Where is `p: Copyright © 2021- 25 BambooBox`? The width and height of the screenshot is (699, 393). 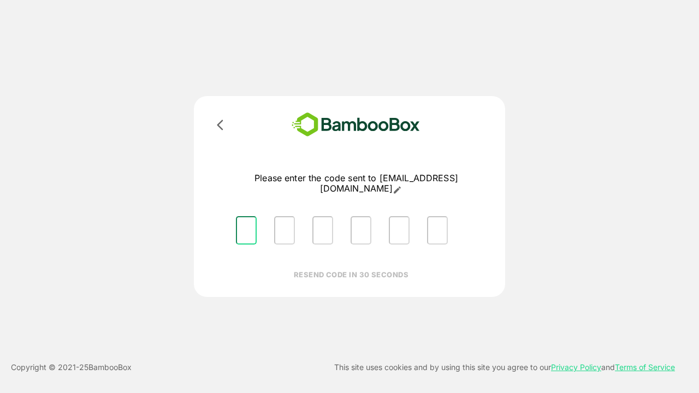
p: Copyright © 2021- 25 BambooBox is located at coordinates (71, 367).